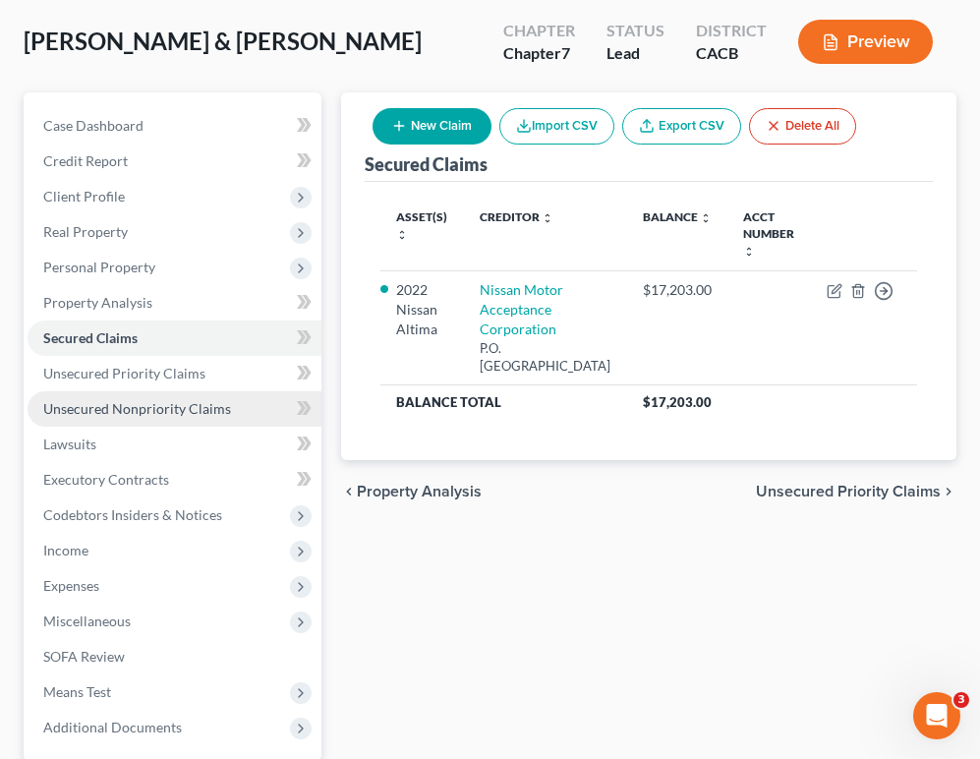 The height and width of the screenshot is (759, 980). What do you see at coordinates (678, 402) in the screenshot?
I see `span: $17,203.00` at bounding box center [678, 402].